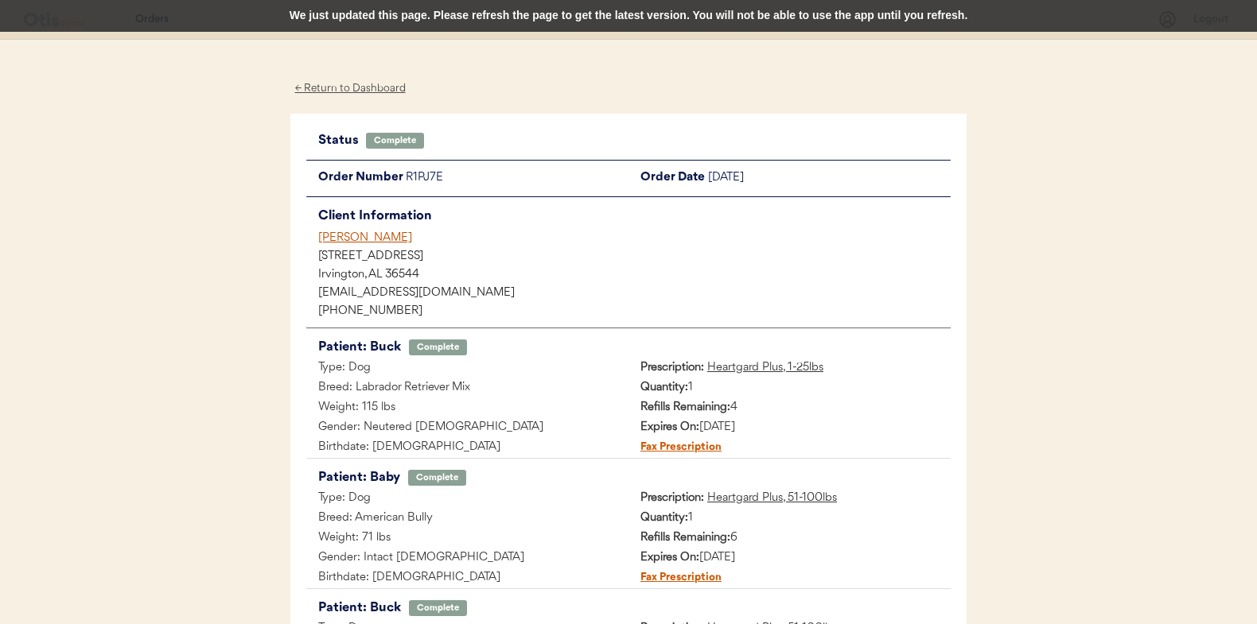 This screenshot has width=1257, height=624. What do you see at coordinates (789, 539) in the screenshot?
I see `div: 6` at bounding box center [789, 539].